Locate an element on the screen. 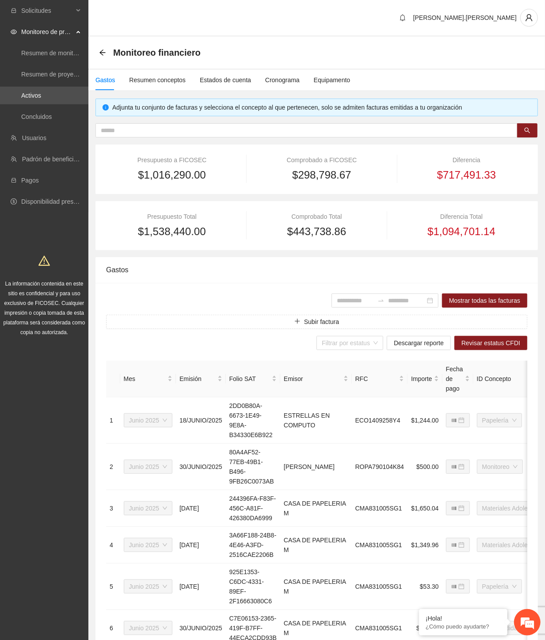 This screenshot has width=545, height=640. div: Presupuesto a FICOSEC is located at coordinates (172, 160).